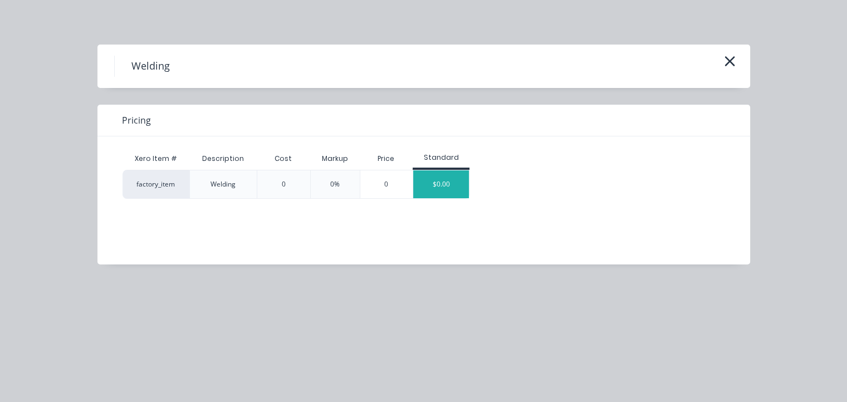 The height and width of the screenshot is (402, 847). I want to click on span: Pricing, so click(136, 120).